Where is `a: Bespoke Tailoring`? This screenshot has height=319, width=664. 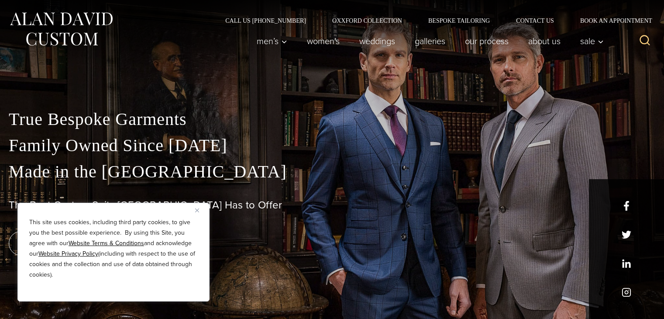 a: Bespoke Tailoring is located at coordinates (459, 21).